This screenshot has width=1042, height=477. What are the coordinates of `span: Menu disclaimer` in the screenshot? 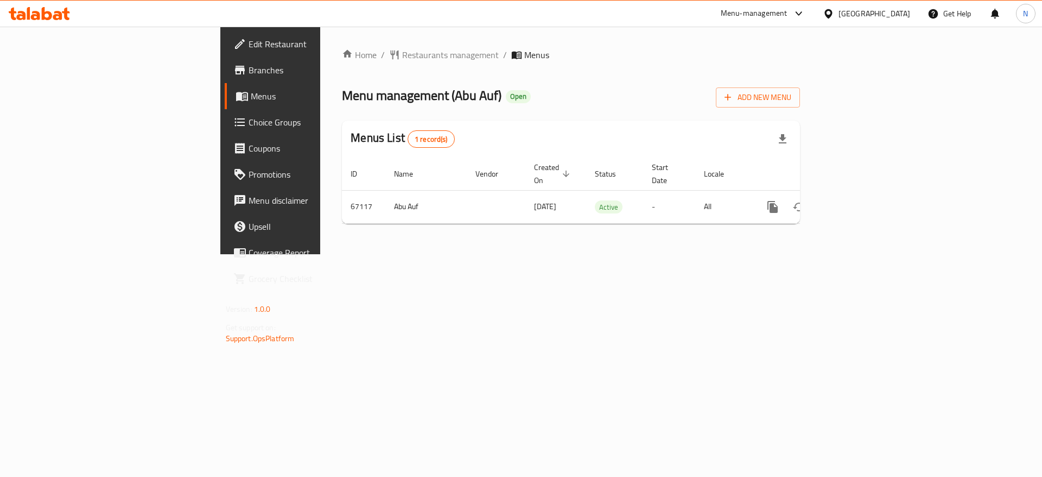 It's located at (317, 200).